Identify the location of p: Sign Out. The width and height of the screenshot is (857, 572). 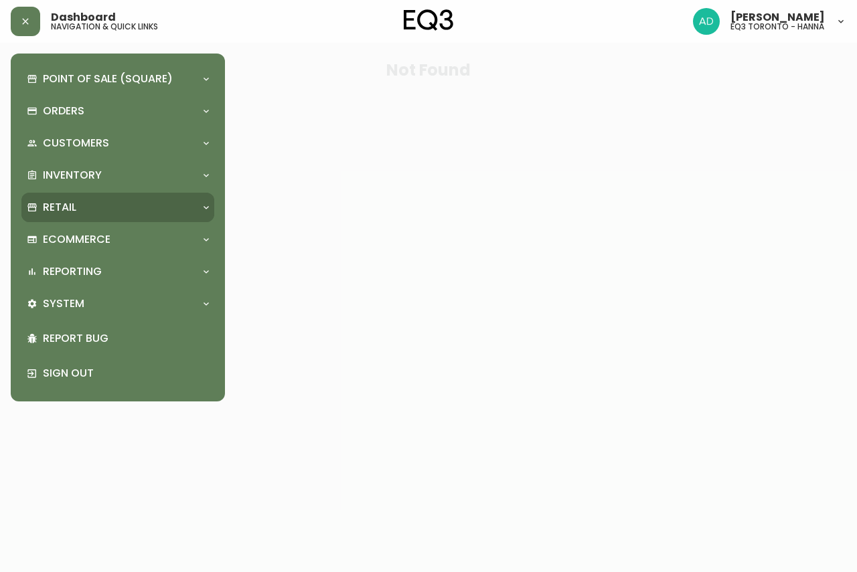
(126, 373).